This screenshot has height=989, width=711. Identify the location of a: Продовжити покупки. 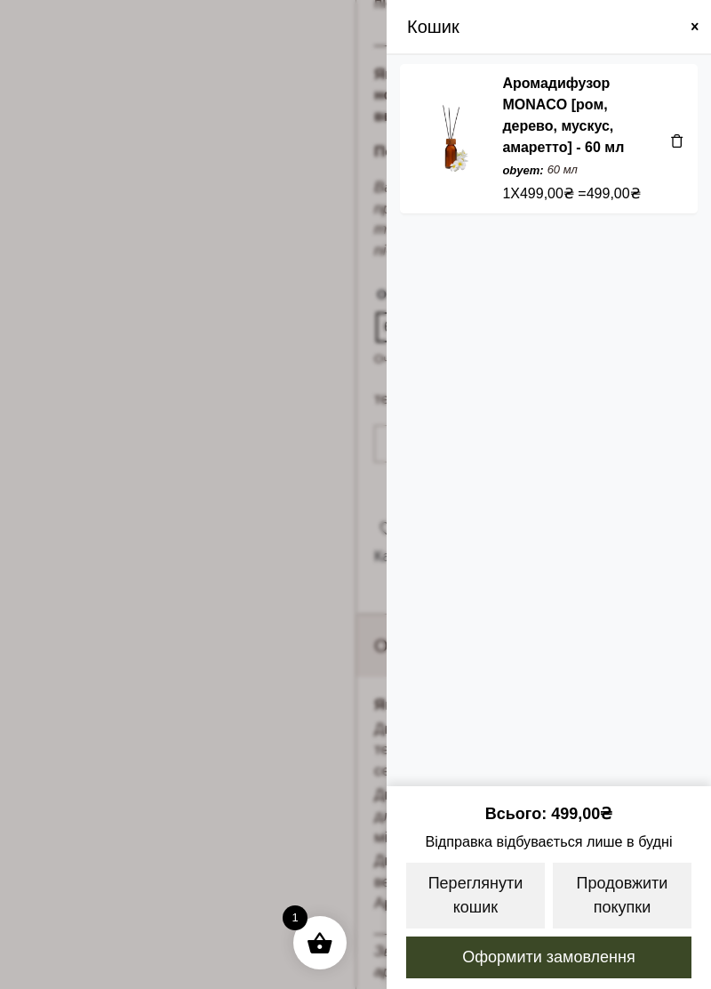
(622, 896).